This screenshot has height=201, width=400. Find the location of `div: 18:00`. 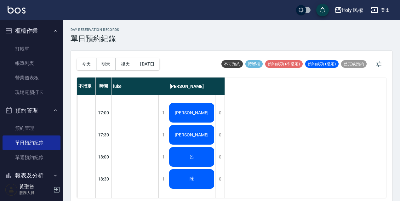

div: 18:00 is located at coordinates (104, 157).